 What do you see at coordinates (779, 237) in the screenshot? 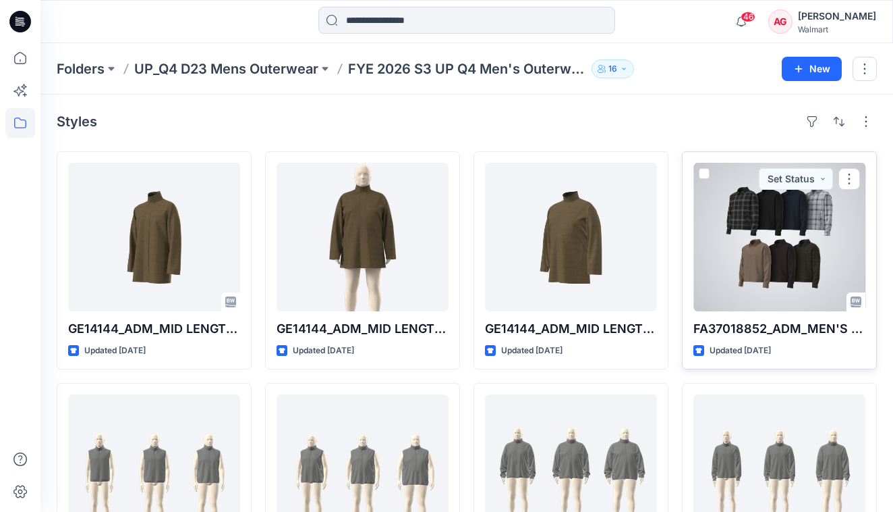
I see `a: FA37018852_ADM_MEN'S WOOL SHAKET` at bounding box center [779, 237].